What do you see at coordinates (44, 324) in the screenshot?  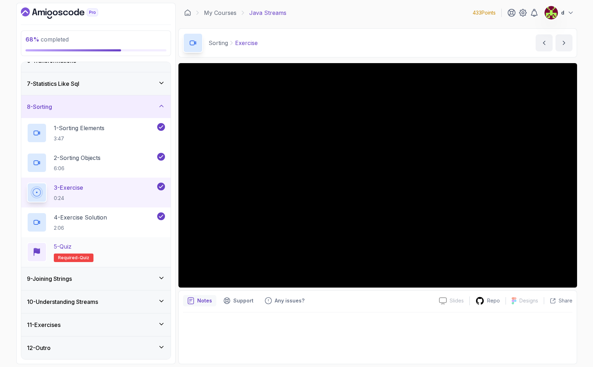 I see `h3: 11 - Exercises` at bounding box center [44, 324].